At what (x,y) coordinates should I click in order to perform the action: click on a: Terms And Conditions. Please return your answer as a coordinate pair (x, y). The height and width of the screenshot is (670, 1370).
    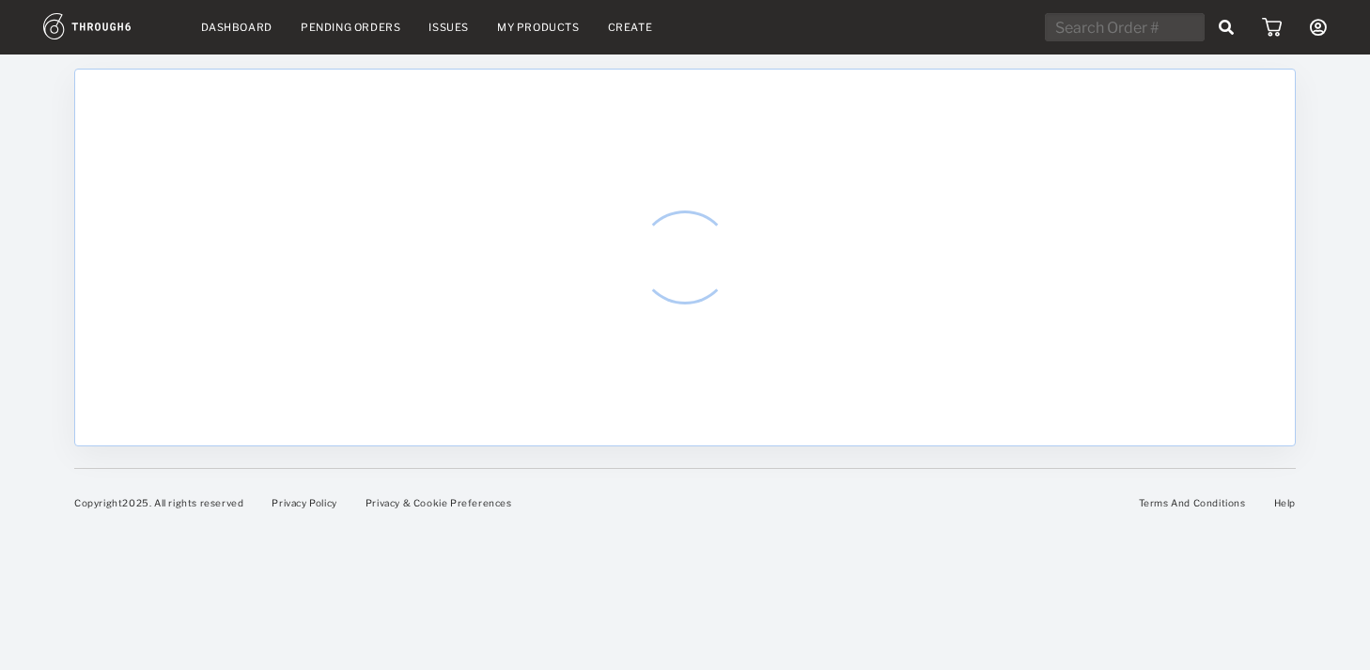
    Looking at the image, I should click on (1192, 503).